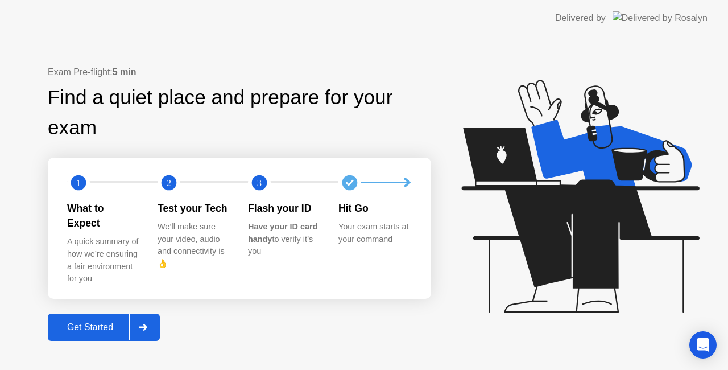  I want to click on b: Have your ID card handy, so click(283, 233).